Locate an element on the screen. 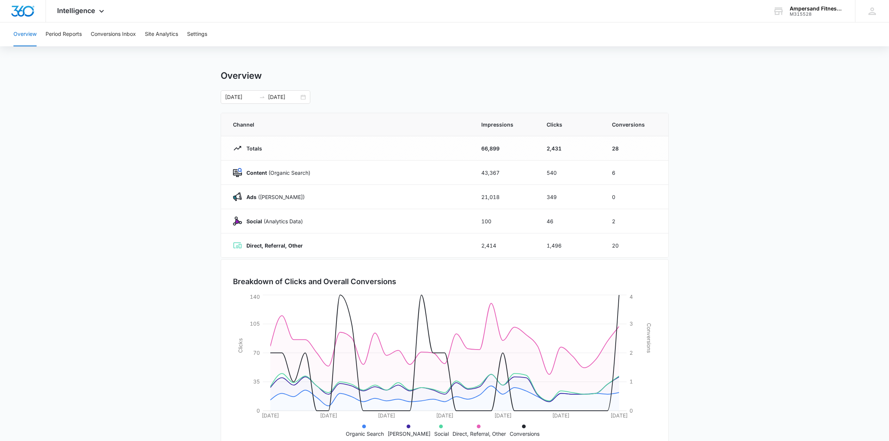  tspan: 1 is located at coordinates (631, 381).